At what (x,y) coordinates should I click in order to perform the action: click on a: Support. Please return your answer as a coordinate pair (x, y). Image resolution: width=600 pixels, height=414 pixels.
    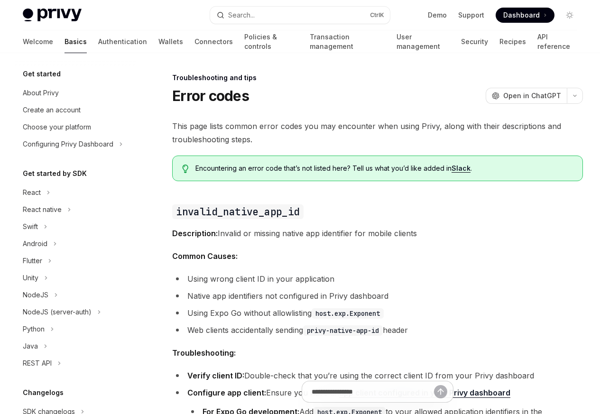
    Looking at the image, I should click on (471, 15).